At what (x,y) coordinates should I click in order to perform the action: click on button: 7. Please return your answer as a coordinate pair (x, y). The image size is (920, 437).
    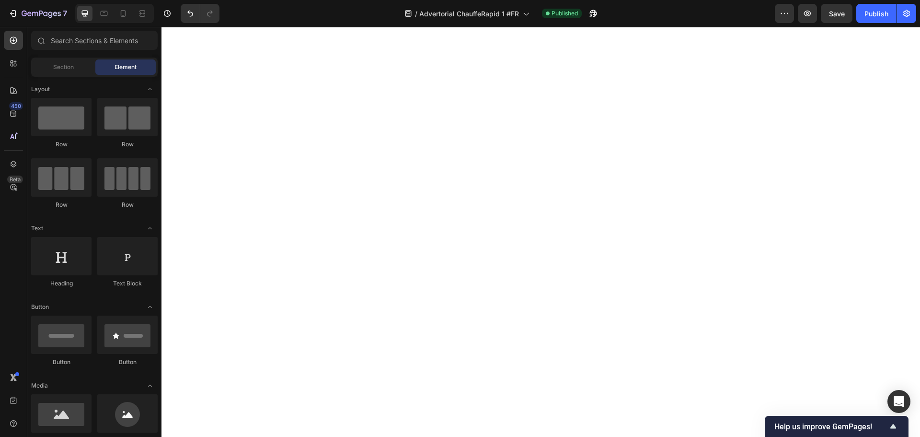
    Looking at the image, I should click on (37, 13).